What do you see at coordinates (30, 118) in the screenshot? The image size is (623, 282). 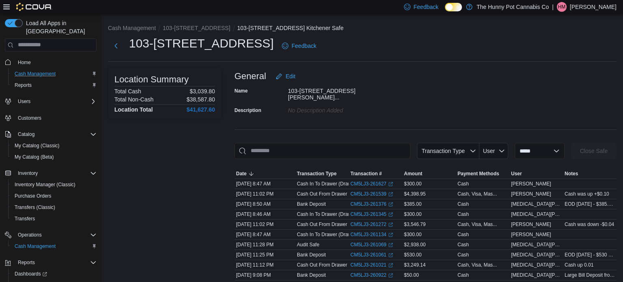 I see `span: Customers` at bounding box center [30, 118].